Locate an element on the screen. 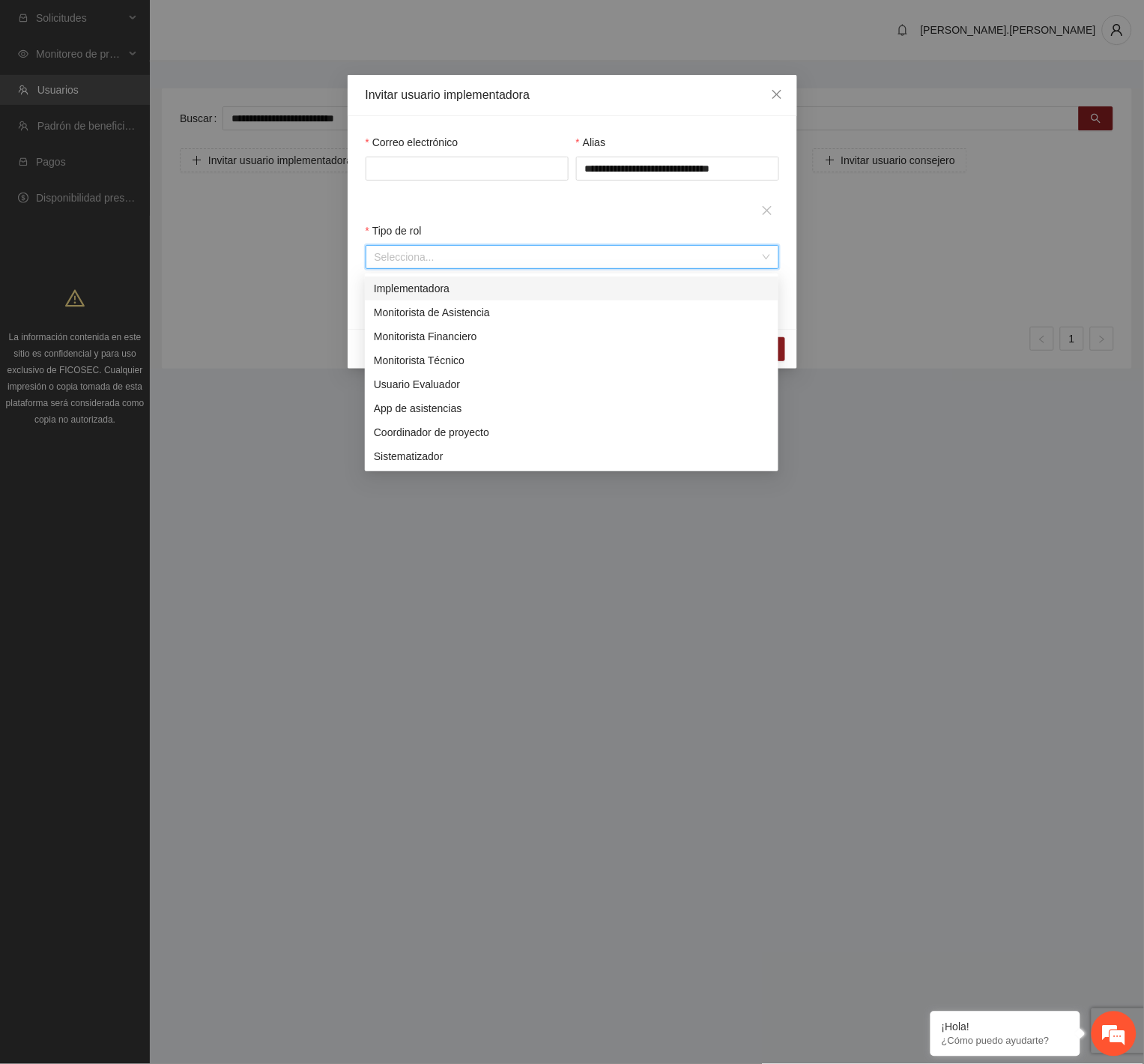 This screenshot has height=1064, width=1144. div: Monitorista Financiero is located at coordinates (572, 337).